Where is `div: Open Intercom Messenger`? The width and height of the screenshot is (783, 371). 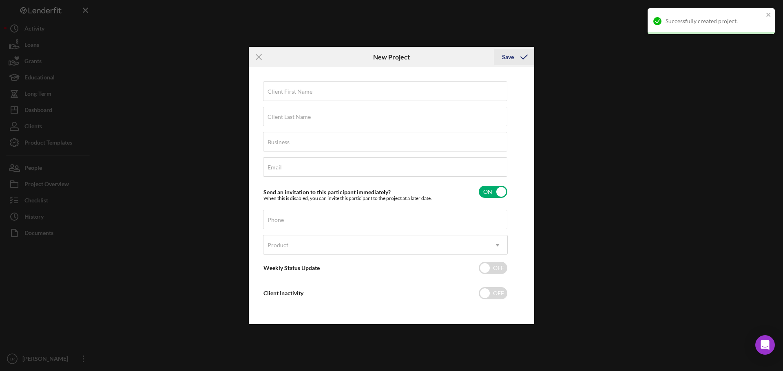
div: Open Intercom Messenger is located at coordinates (765, 345).